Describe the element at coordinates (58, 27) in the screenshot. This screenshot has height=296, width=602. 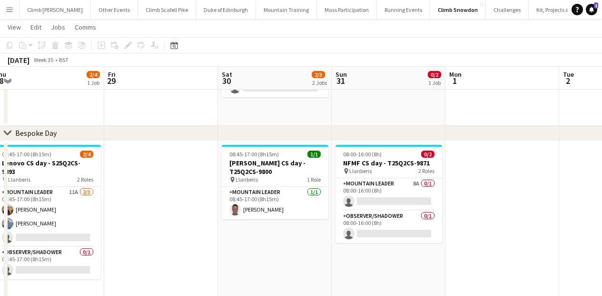
I see `a: Jobs` at that location.